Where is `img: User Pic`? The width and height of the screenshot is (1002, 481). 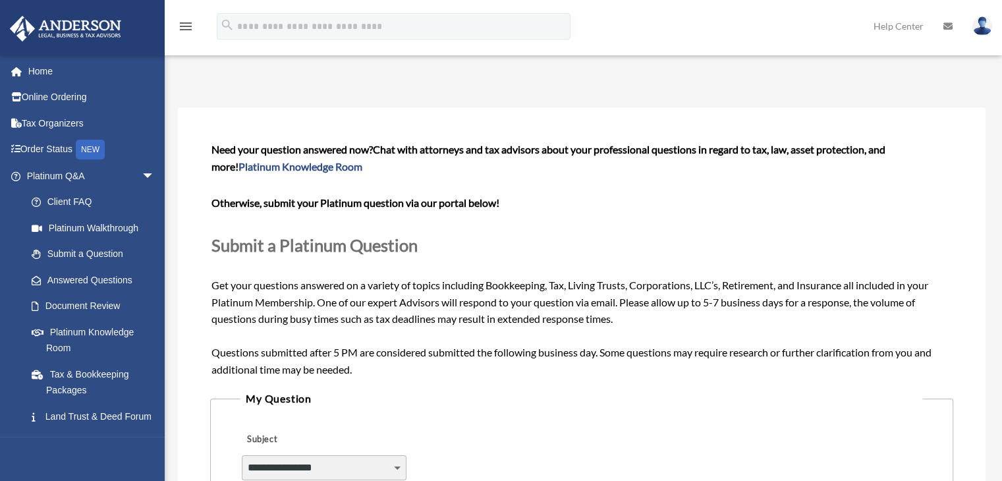
img: User Pic is located at coordinates (982, 26).